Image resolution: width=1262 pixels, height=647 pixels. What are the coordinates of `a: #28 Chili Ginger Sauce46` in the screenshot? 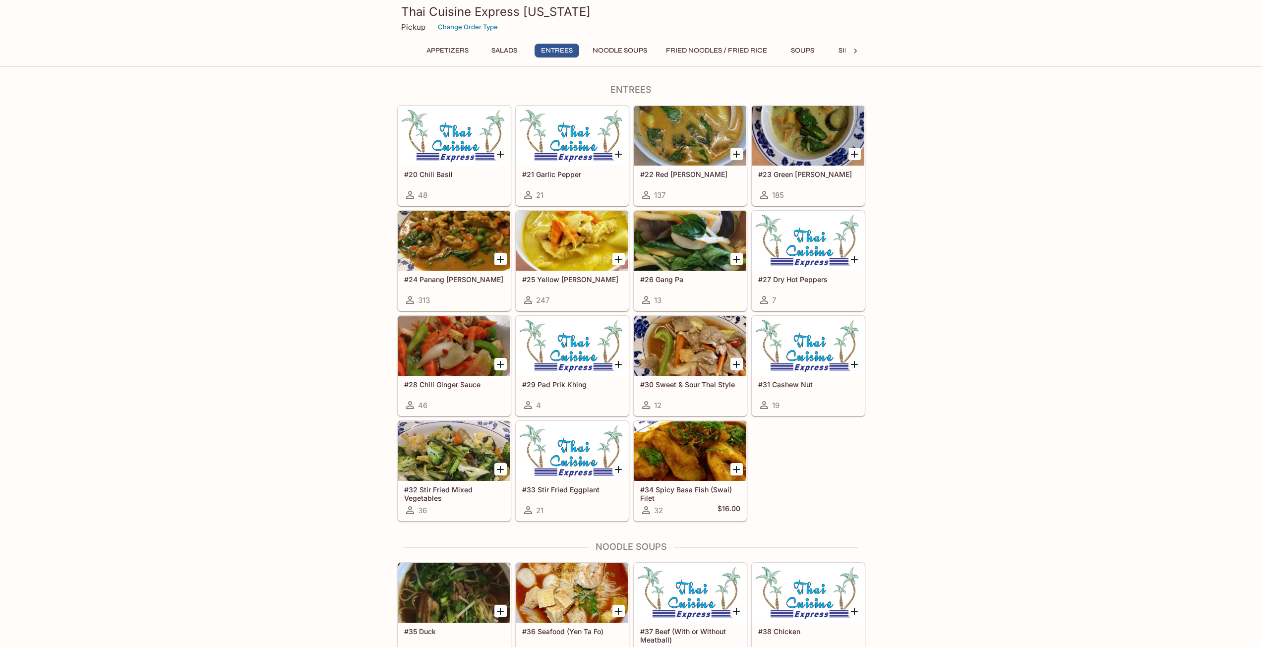 It's located at (454, 366).